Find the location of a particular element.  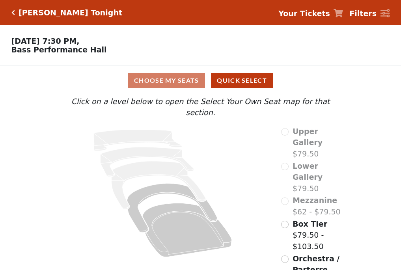

span: Mezzanine is located at coordinates (314, 200).